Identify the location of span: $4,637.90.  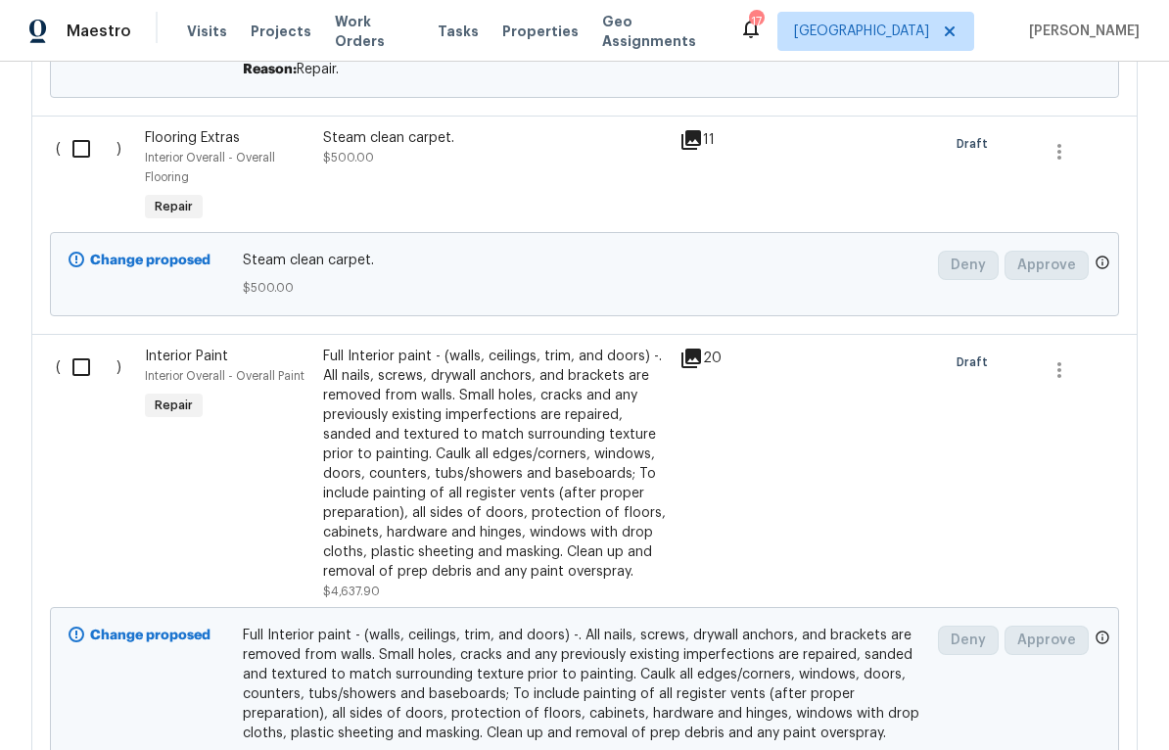
(351, 591).